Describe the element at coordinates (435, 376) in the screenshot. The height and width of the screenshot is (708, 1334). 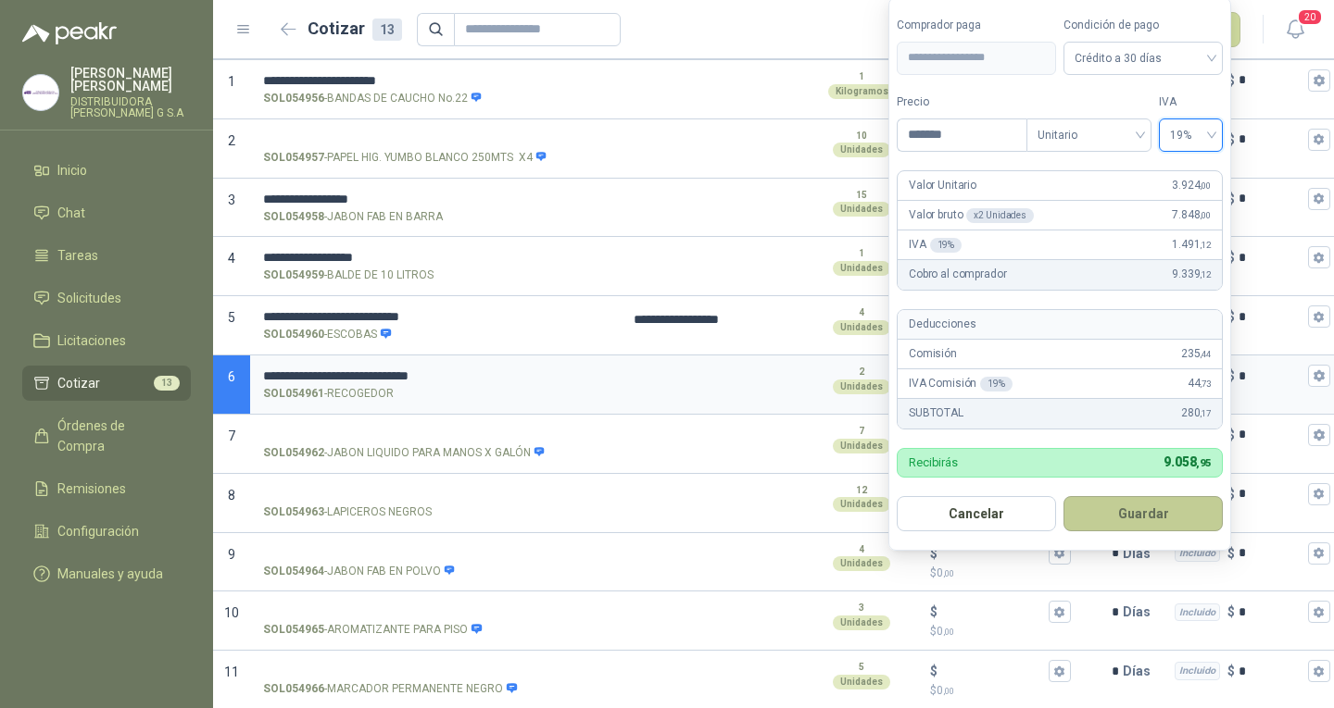
I see `input: SOL054961-RECOGEDOR` at that location.